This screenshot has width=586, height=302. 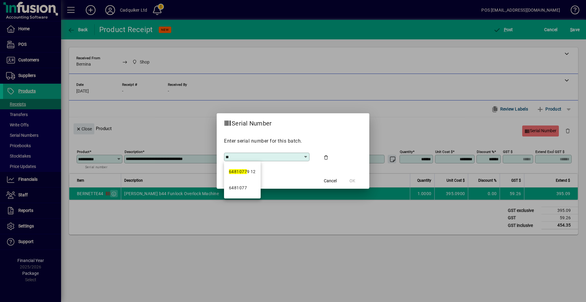 I want to click on p: Enter serial number for this batch., so click(x=293, y=141).